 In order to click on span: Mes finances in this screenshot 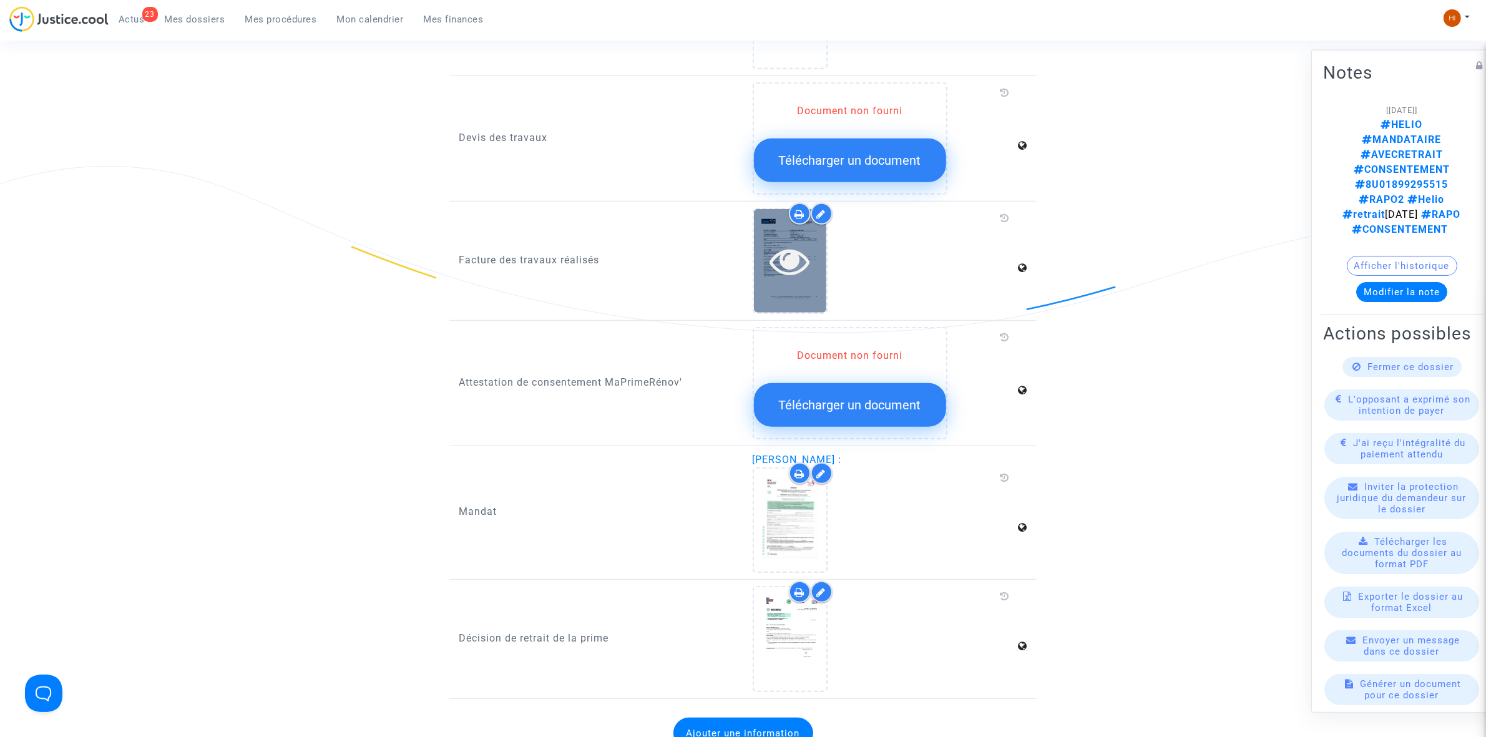, I will do `click(454, 19)`.